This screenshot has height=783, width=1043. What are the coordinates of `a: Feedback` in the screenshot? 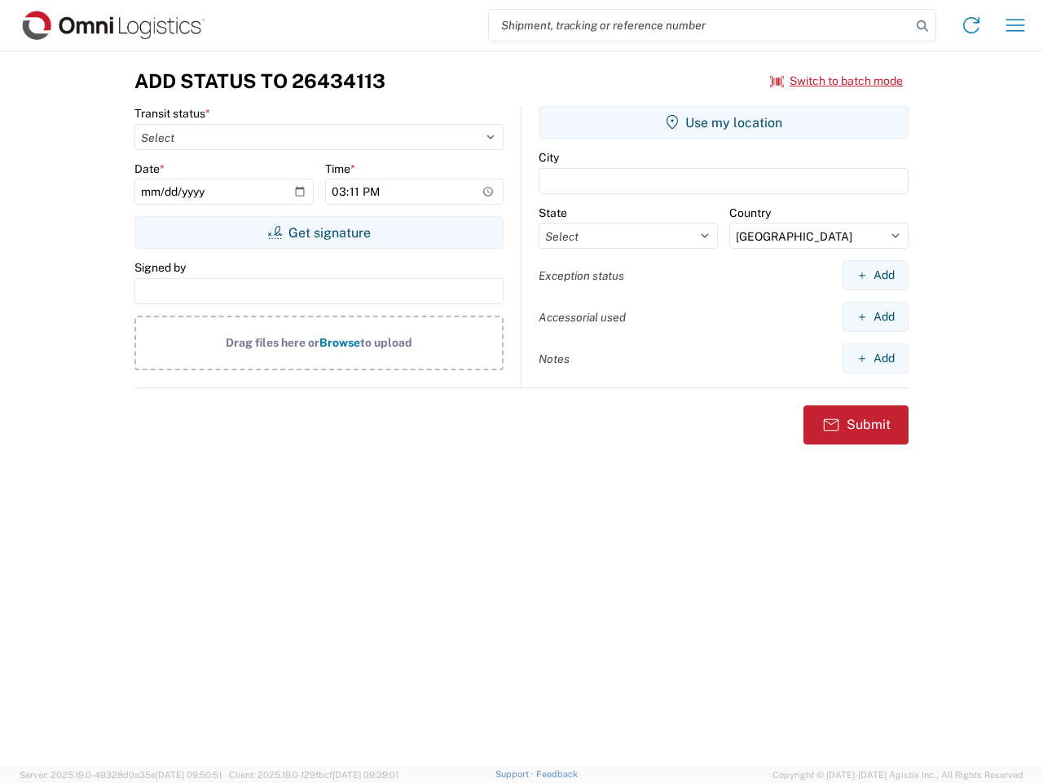 It's located at (557, 774).